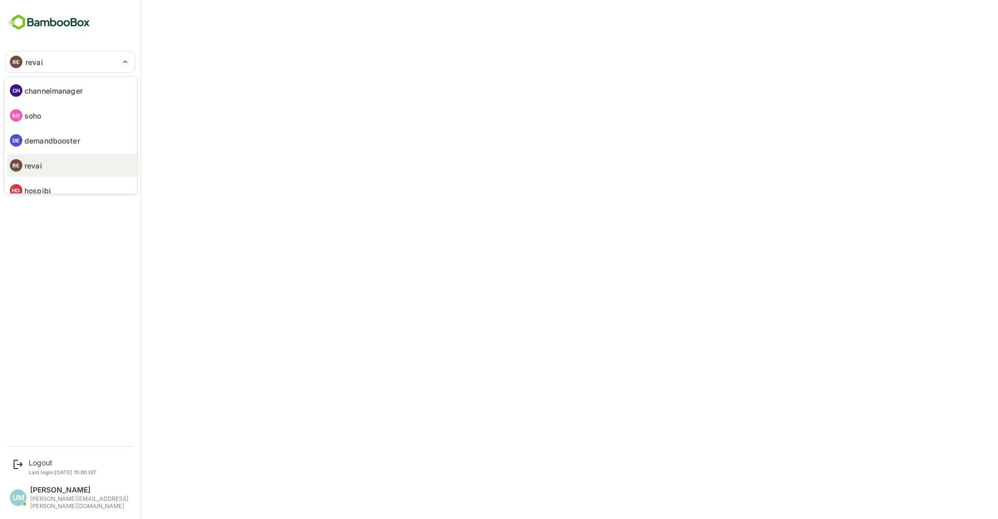 The width and height of the screenshot is (998, 519). What do you see at coordinates (33, 165) in the screenshot?
I see `p: revai` at bounding box center [33, 165].